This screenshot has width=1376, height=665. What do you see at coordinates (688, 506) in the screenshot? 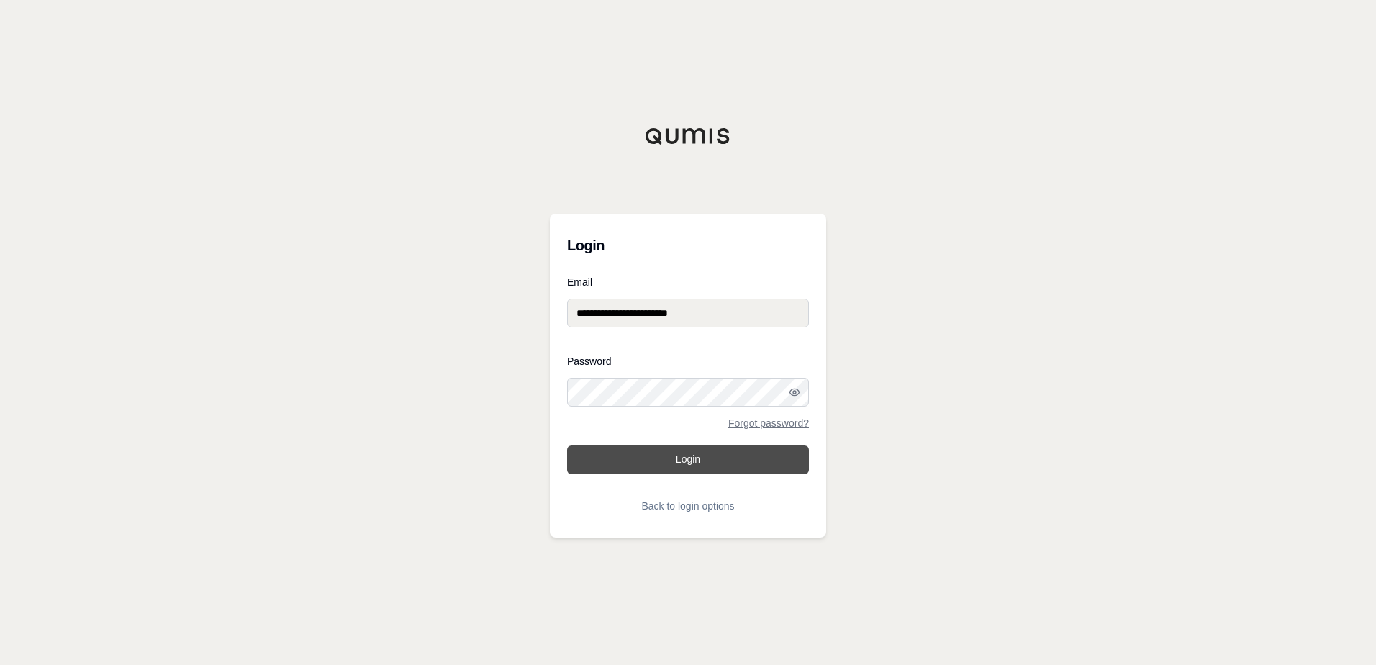
I see `button: Back to login options` at bounding box center [688, 506].